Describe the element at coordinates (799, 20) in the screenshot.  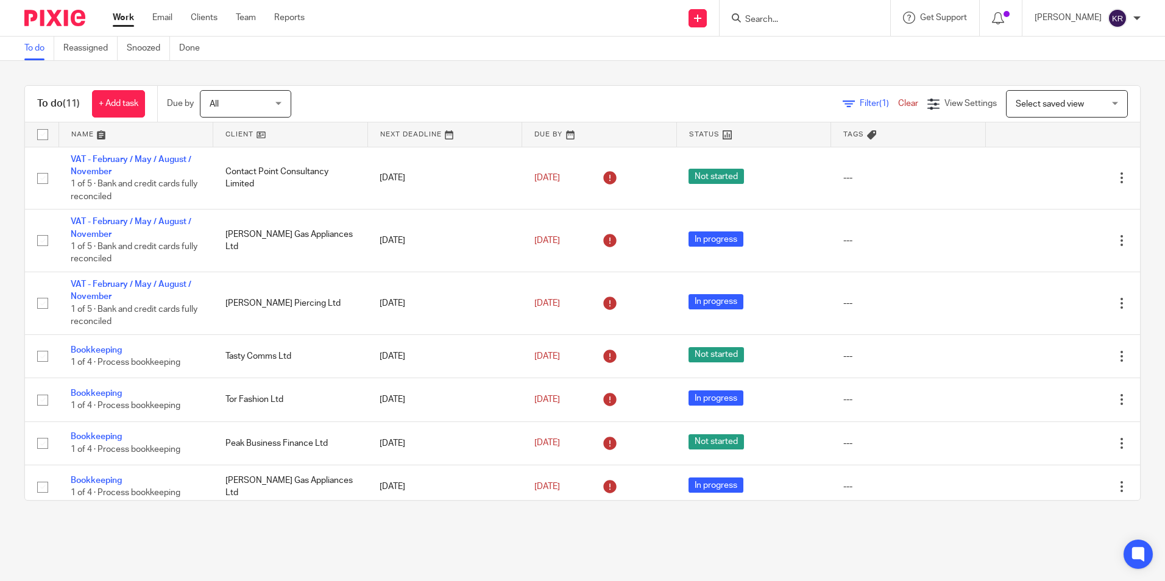
I see `input: Search` at that location.